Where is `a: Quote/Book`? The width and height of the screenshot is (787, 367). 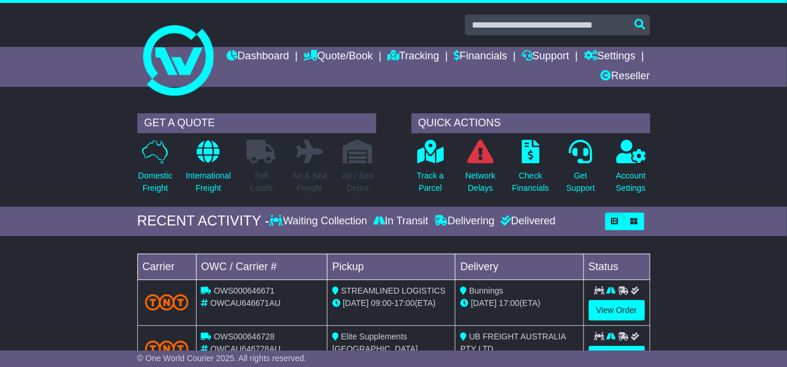
a: Quote/Book is located at coordinates (338, 57).